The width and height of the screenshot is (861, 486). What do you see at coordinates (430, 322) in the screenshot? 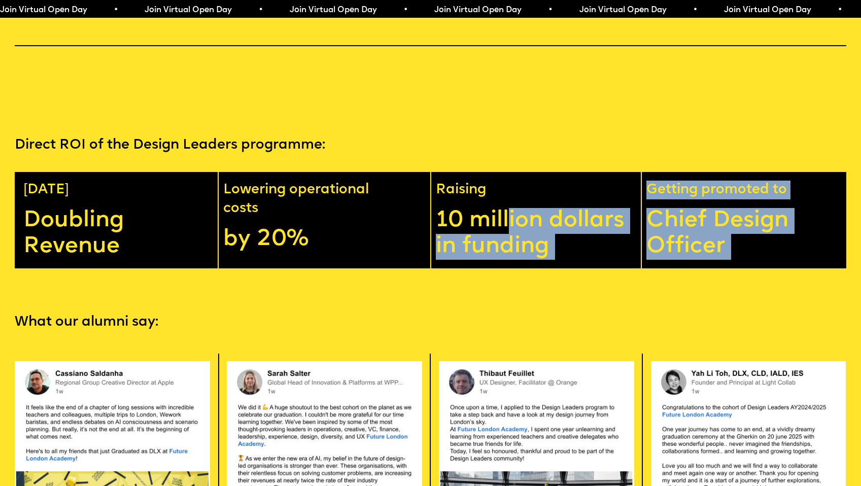
I see `p: What our alumni say:` at bounding box center [430, 322].